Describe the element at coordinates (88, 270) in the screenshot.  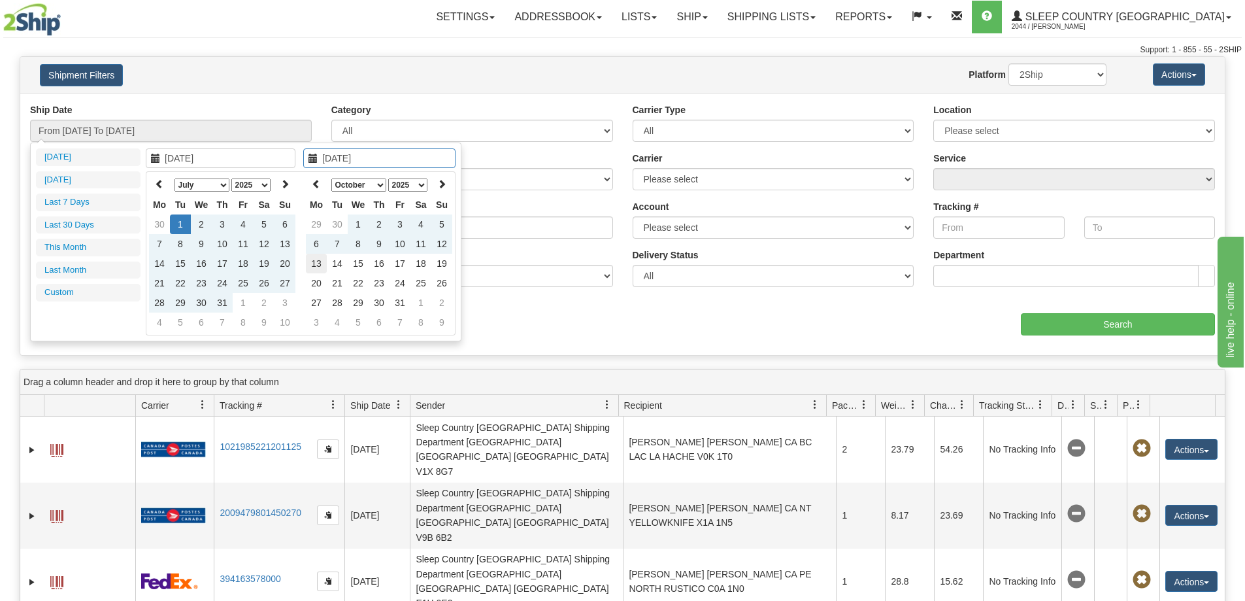
I see `li: Last Month` at that location.